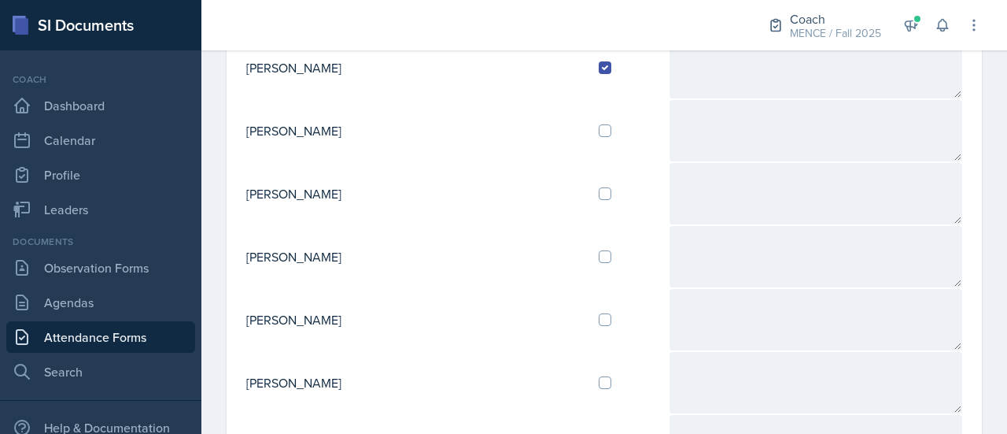  I want to click on a: Observation Forms, so click(101, 268).